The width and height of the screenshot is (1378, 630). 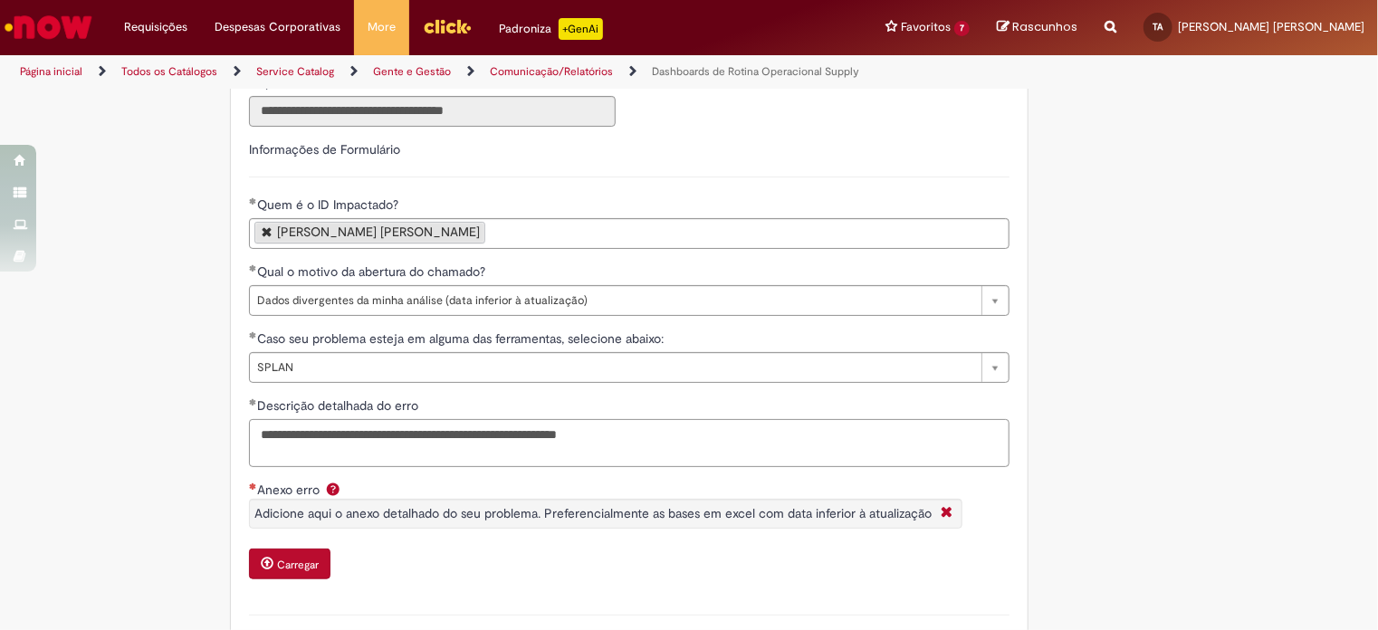 What do you see at coordinates (412, 72) in the screenshot?
I see `a: Gente e Gestão` at bounding box center [412, 72].